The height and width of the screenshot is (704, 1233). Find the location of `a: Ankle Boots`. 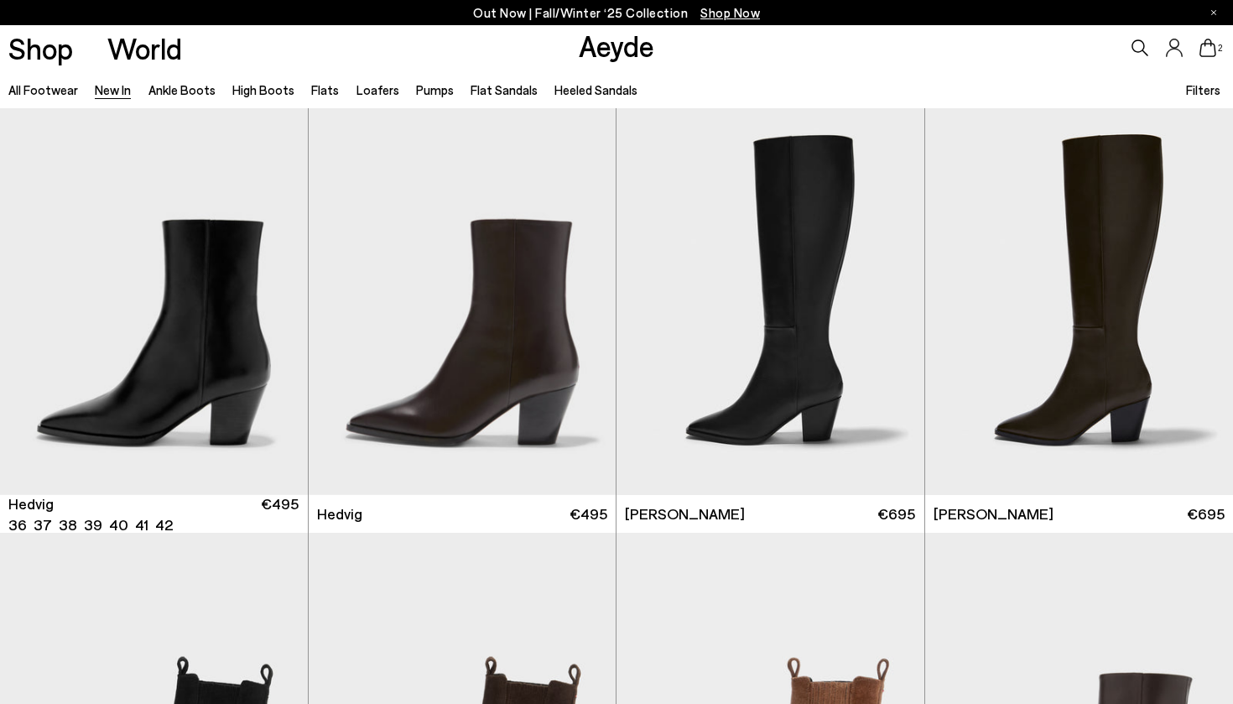

a: Ankle Boots is located at coordinates (182, 90).